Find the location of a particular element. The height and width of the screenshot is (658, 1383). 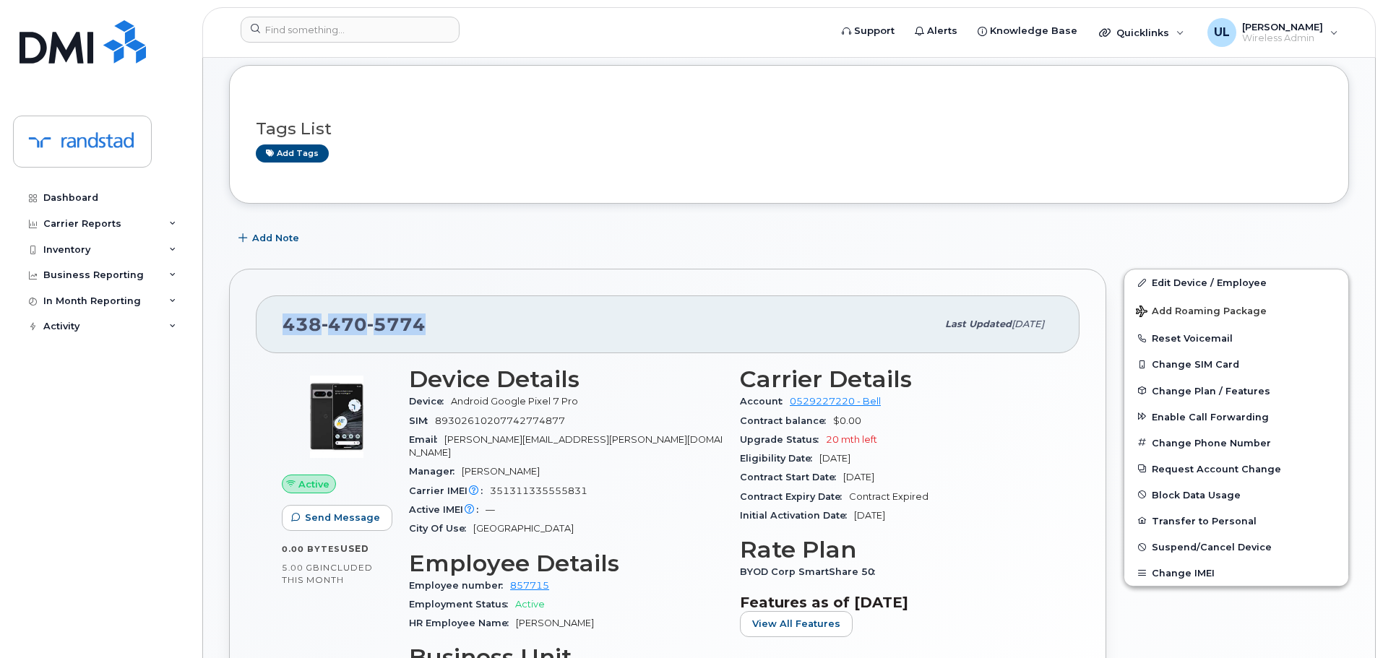

button: Reset Voicemail is located at coordinates (1236, 338).